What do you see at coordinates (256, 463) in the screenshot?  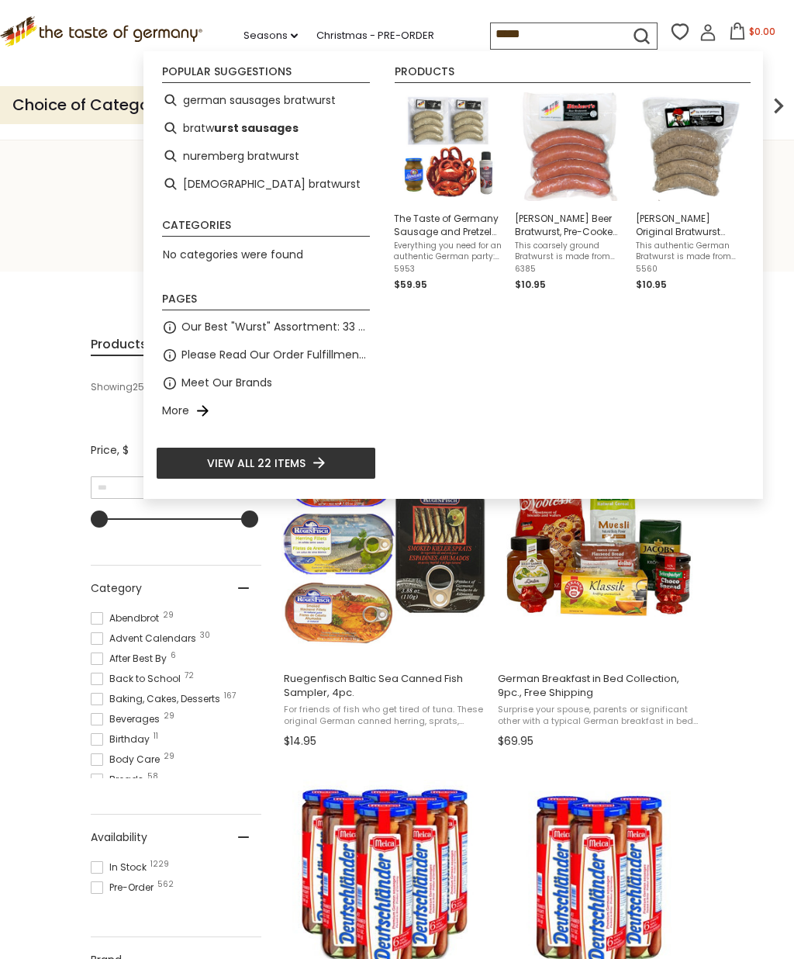 I see `span: View all 22 items` at bounding box center [256, 463].